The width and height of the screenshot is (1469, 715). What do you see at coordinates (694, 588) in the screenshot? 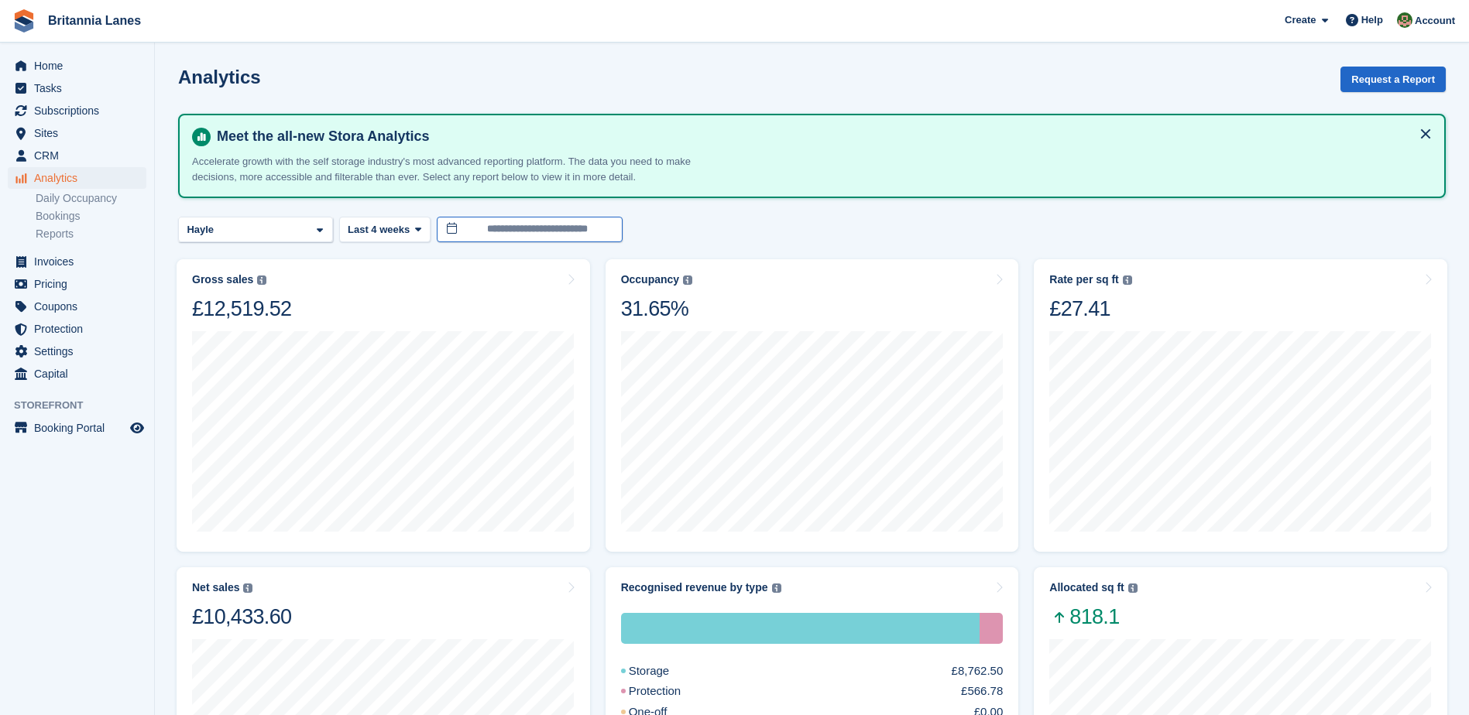
I see `div: Recognised revenue by type` at bounding box center [694, 588].